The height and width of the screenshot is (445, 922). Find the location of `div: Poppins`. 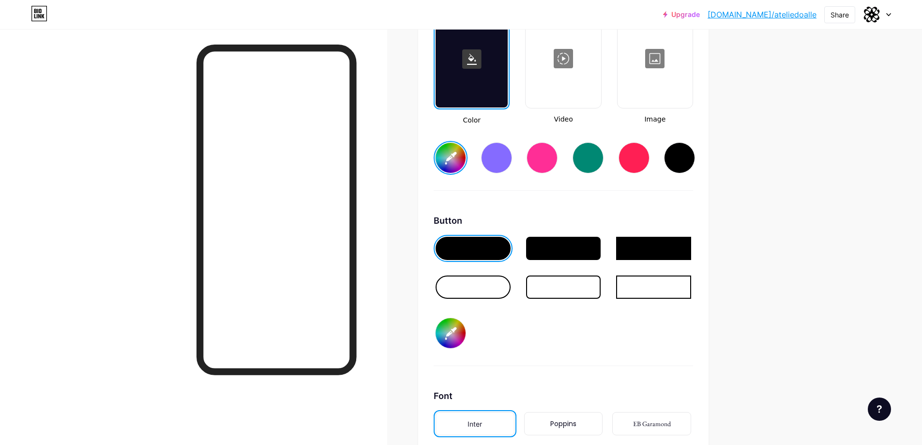

div: Poppins is located at coordinates (563, 424).